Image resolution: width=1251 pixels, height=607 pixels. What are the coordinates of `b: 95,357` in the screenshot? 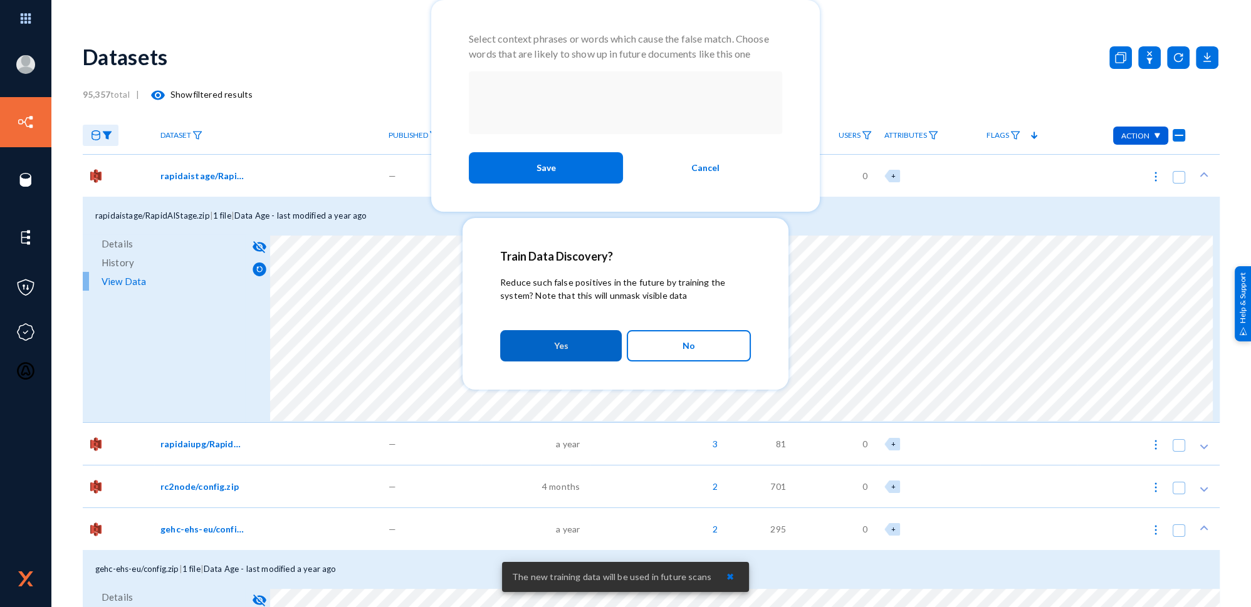 It's located at (97, 94).